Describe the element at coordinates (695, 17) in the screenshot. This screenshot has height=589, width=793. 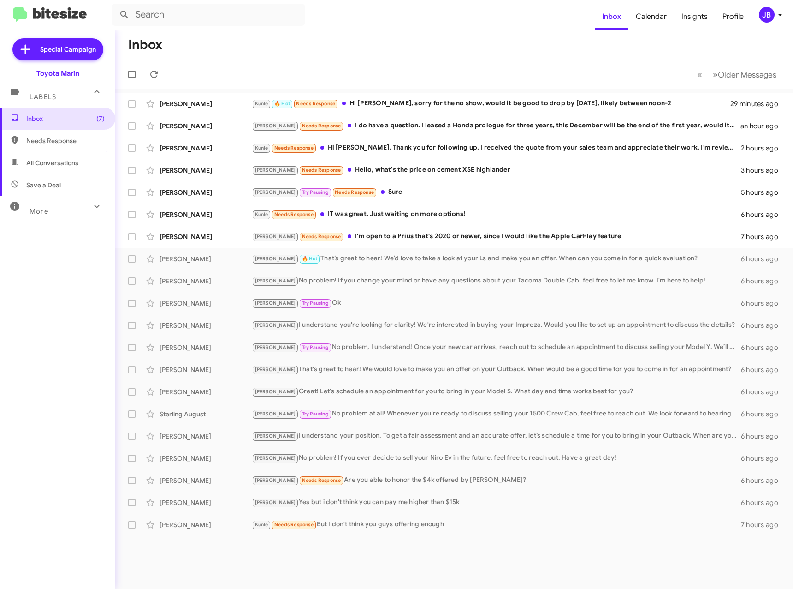
I see `span: Insights` at that location.